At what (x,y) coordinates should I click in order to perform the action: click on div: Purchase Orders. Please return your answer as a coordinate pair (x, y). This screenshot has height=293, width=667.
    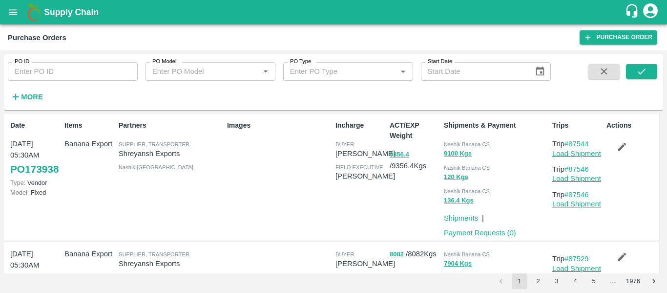
    Looking at the image, I should click on (37, 38).